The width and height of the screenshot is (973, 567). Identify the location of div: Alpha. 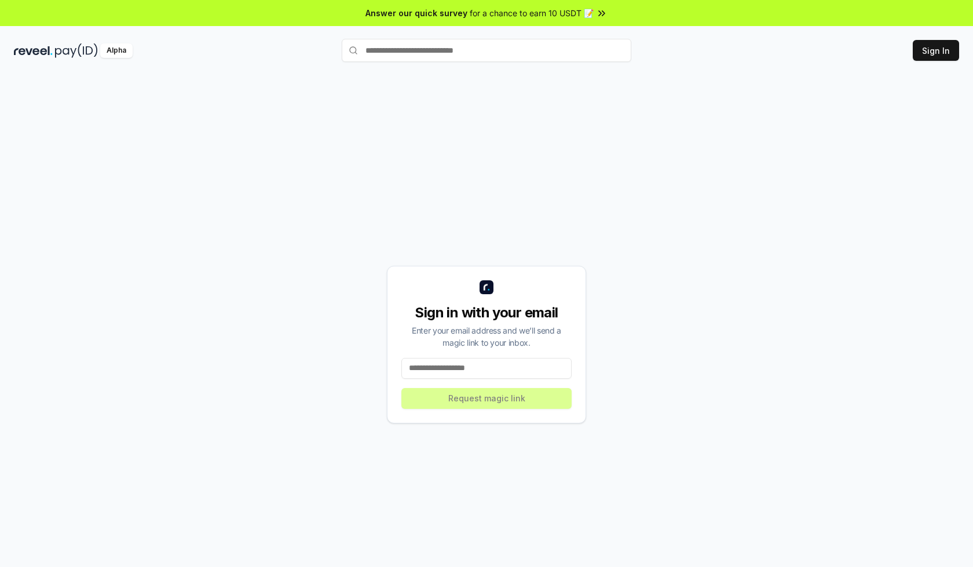
(116, 50).